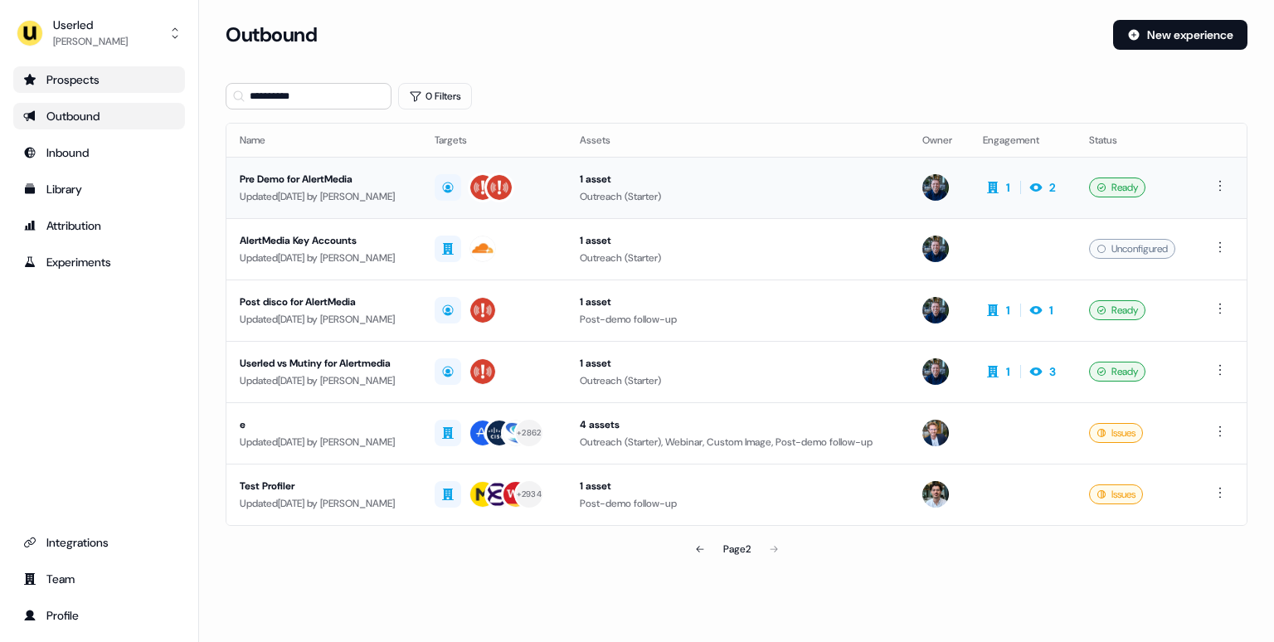  I want to click on div: Team, so click(99, 579).